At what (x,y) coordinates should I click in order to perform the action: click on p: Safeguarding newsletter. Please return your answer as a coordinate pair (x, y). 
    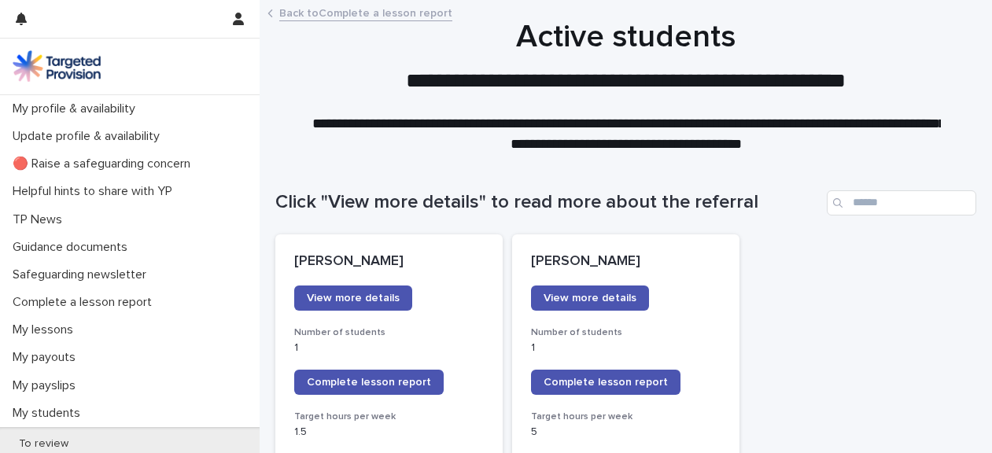
    Looking at the image, I should click on (83, 275).